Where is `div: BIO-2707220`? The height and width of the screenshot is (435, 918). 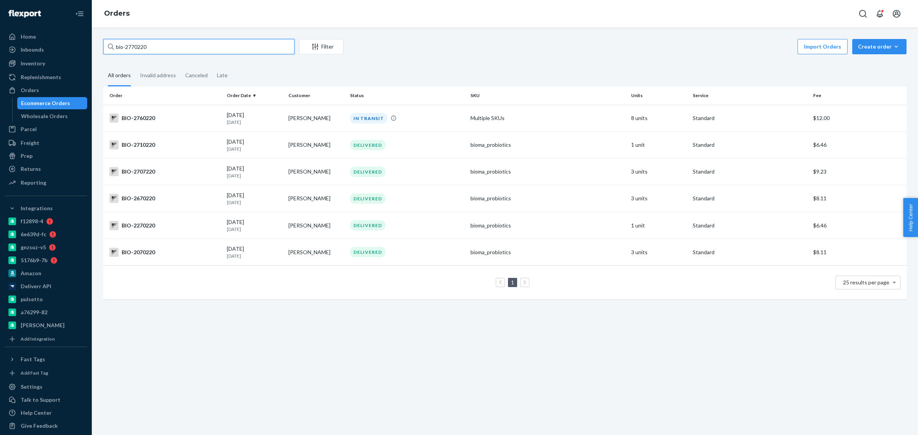
div: BIO-2707220 is located at coordinates (165, 172).